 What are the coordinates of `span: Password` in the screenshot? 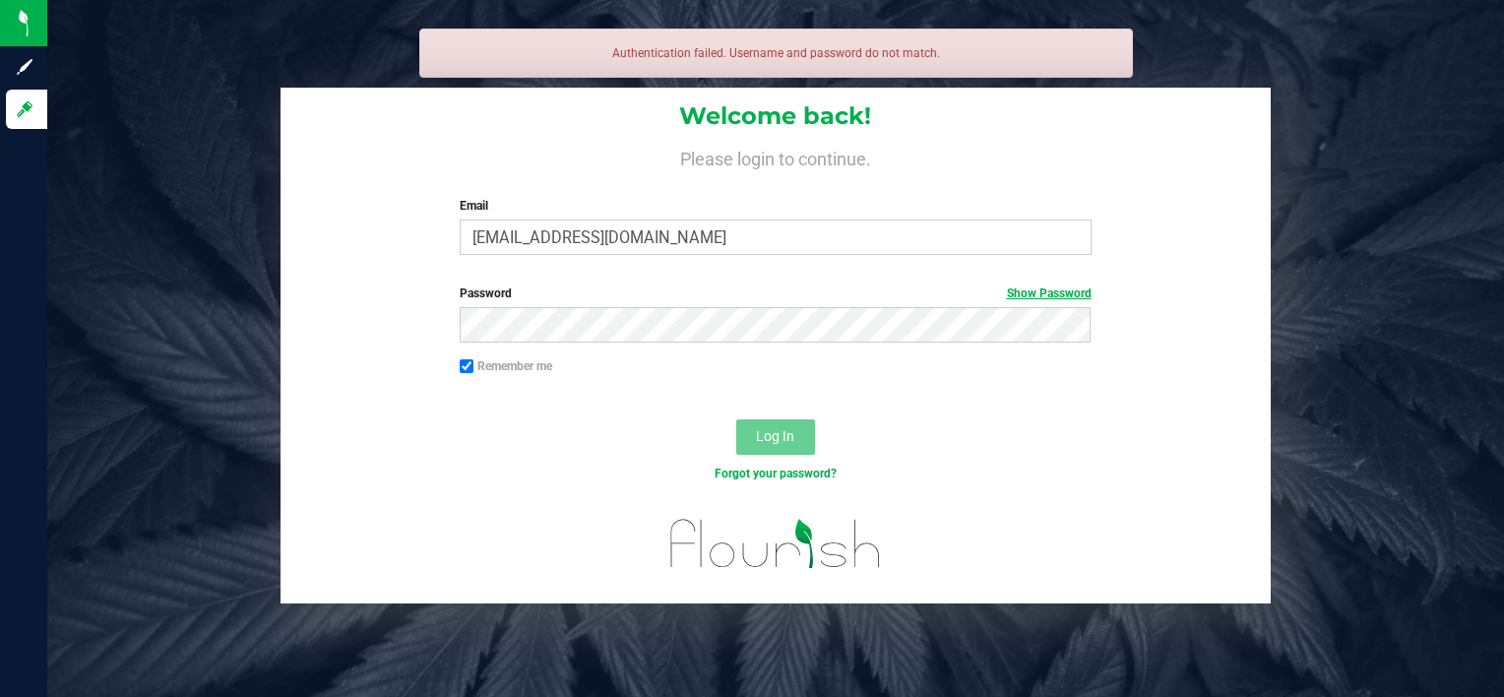 It's located at (485, 293).